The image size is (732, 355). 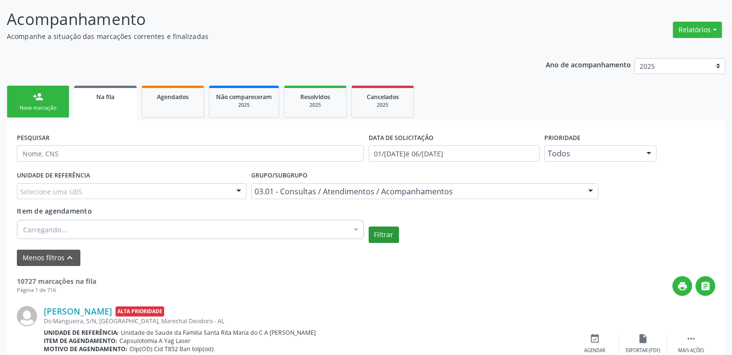 What do you see at coordinates (562, 138) in the screenshot?
I see `label: Prioridade` at bounding box center [562, 138].